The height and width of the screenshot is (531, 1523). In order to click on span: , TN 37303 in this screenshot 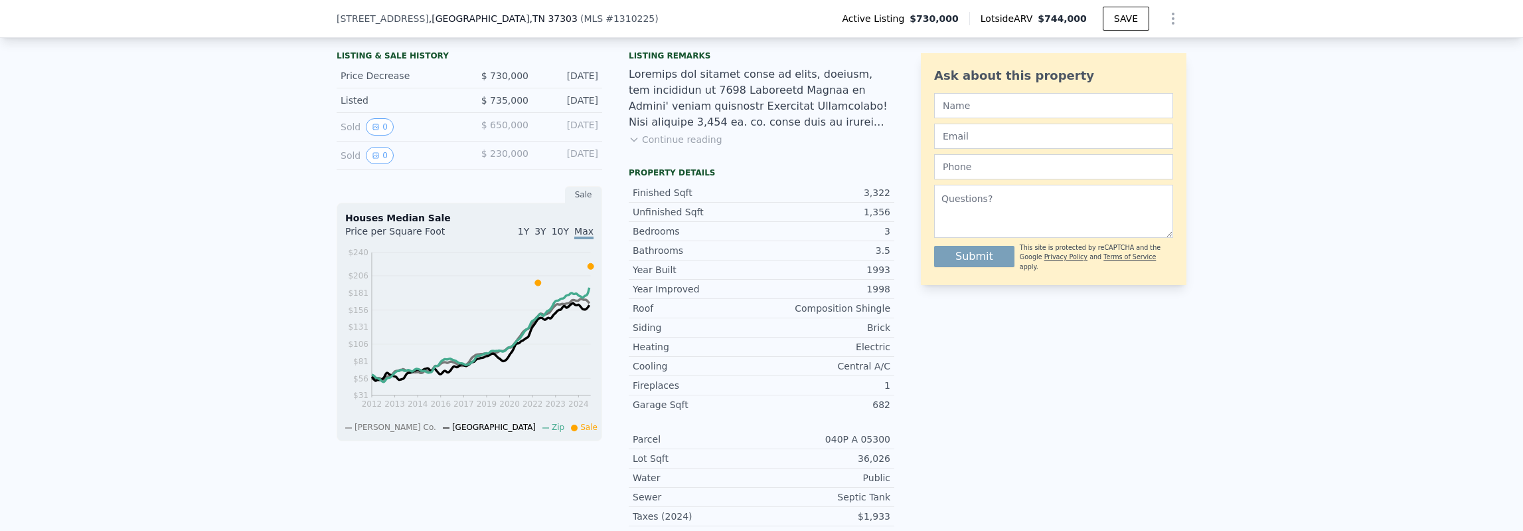, I will do `click(553, 19)`.